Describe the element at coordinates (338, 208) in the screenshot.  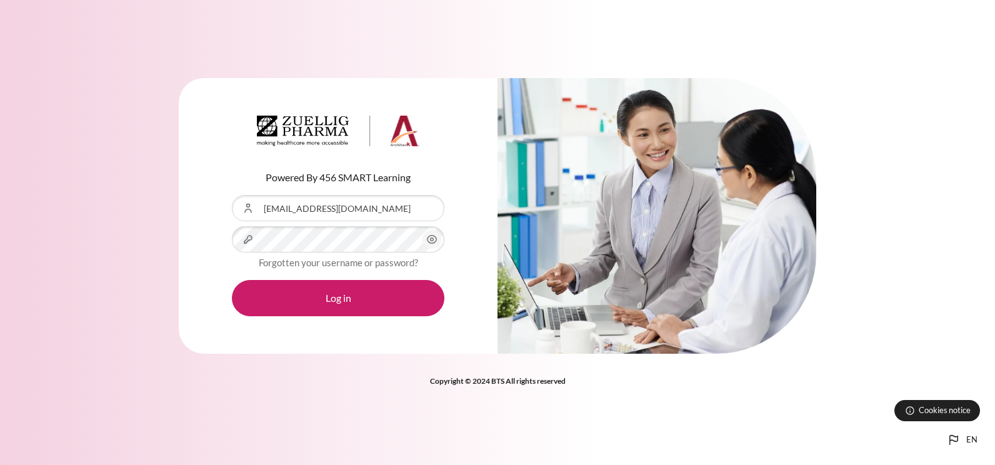
I see `input: Username or Email Address` at that location.